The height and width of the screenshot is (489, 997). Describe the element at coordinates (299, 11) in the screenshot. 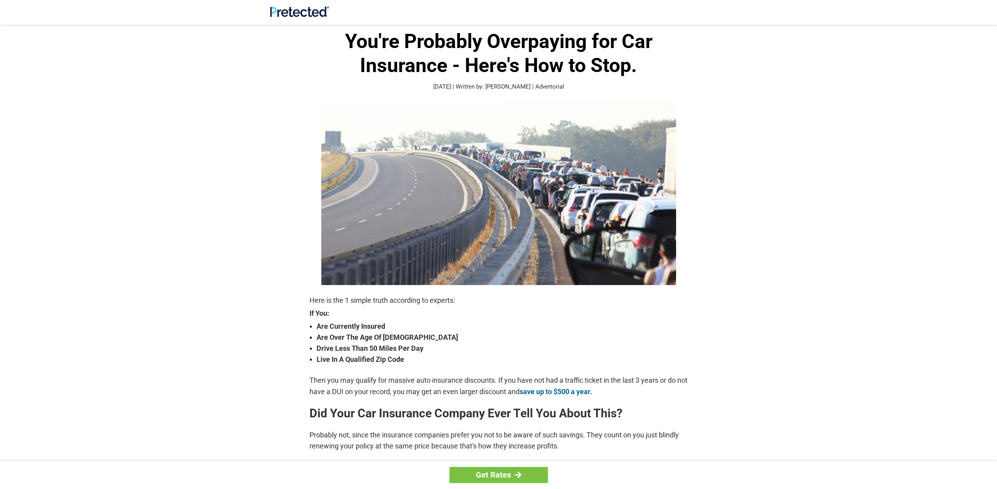

I see `img: Site Logo` at that location.